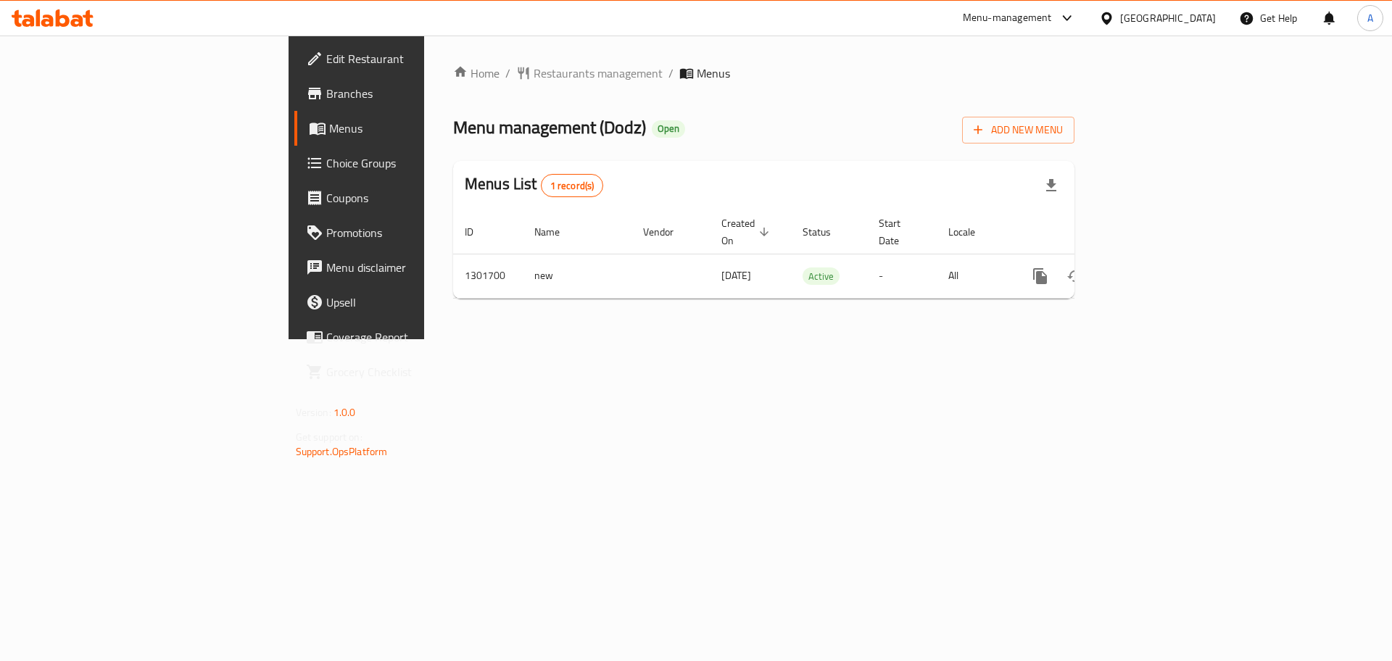 The height and width of the screenshot is (661, 1392). What do you see at coordinates (408, 198) in the screenshot?
I see `a: Coupons` at bounding box center [408, 198].